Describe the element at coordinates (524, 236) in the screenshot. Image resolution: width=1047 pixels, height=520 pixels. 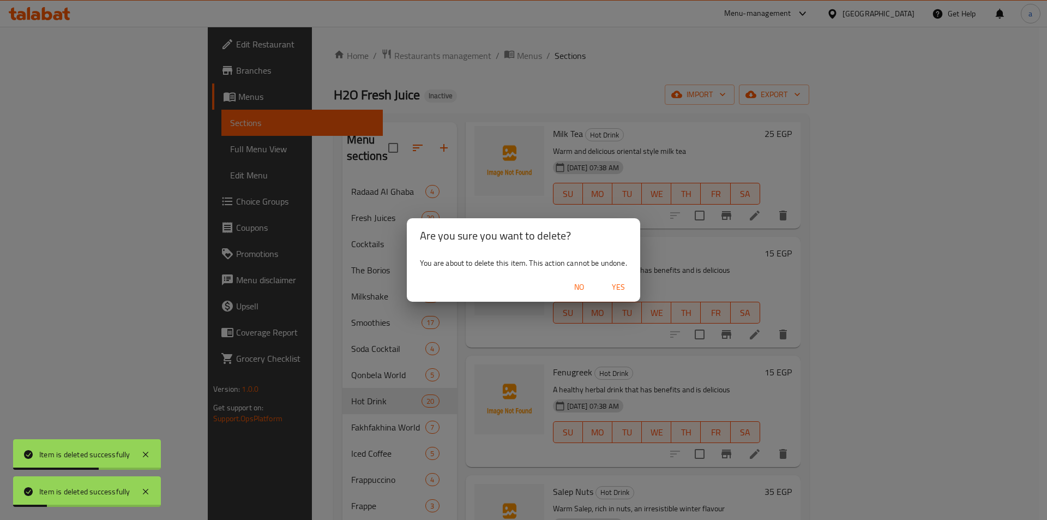
I see `h2: Are you sure you want to delete?` at that location.